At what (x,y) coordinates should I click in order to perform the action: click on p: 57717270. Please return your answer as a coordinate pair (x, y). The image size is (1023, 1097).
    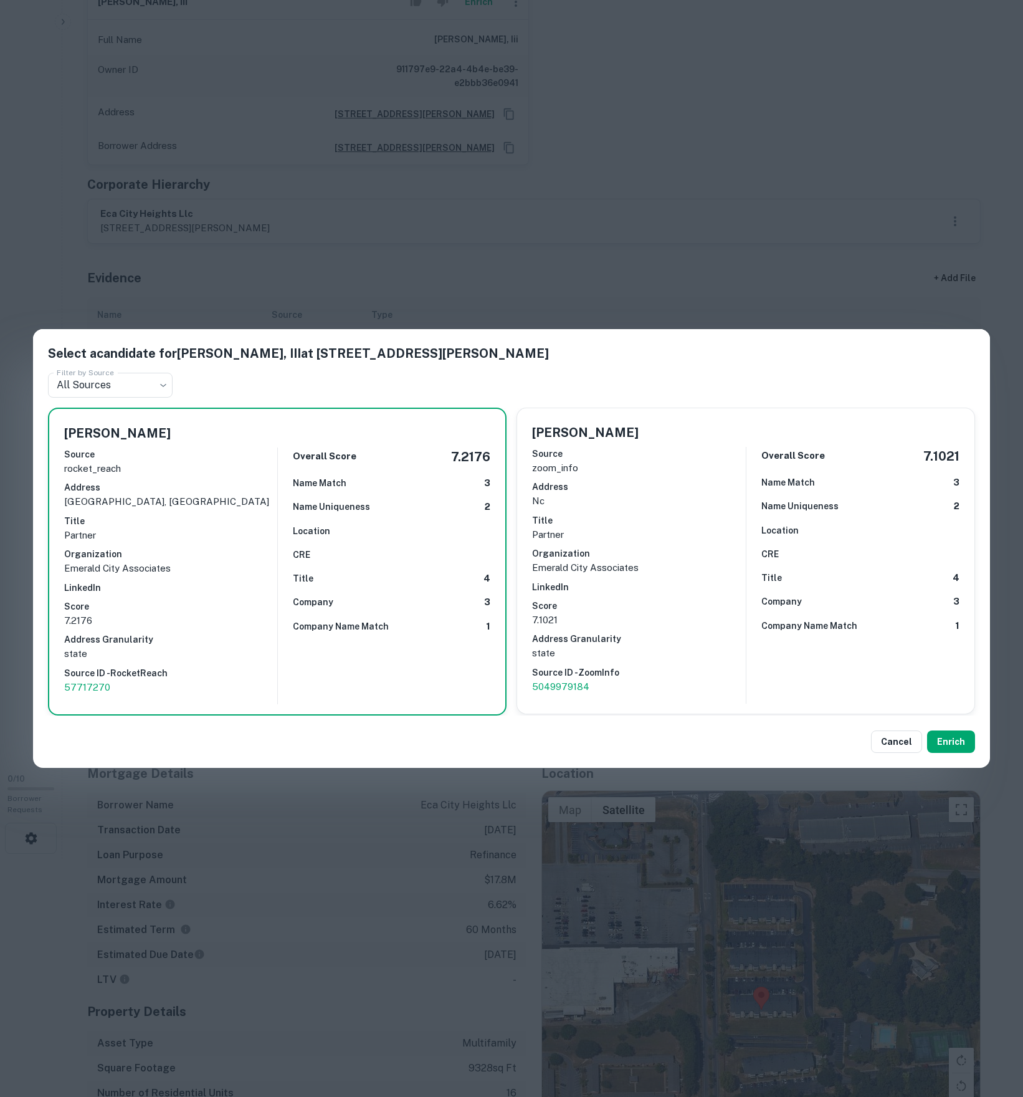
    Looking at the image, I should click on (171, 687).